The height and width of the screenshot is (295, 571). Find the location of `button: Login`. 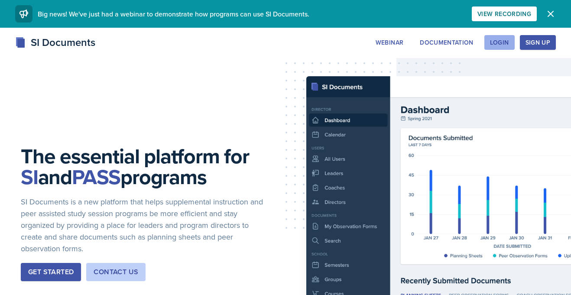

button: Login is located at coordinates (500, 42).